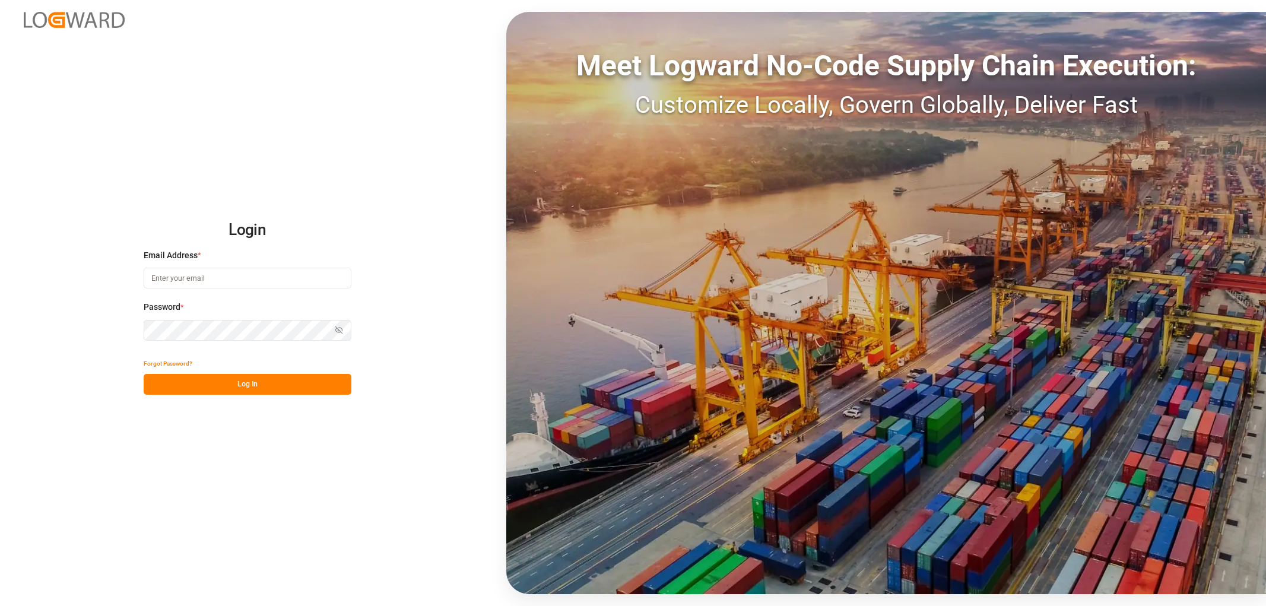  What do you see at coordinates (74, 20) in the screenshot?
I see `img: Logward_new_orange.png` at bounding box center [74, 20].